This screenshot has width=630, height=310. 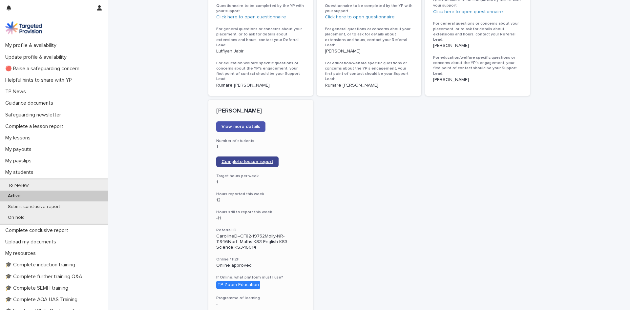 What do you see at coordinates (261, 194) in the screenshot?
I see `h3: Hours reported this week` at bounding box center [261, 194].